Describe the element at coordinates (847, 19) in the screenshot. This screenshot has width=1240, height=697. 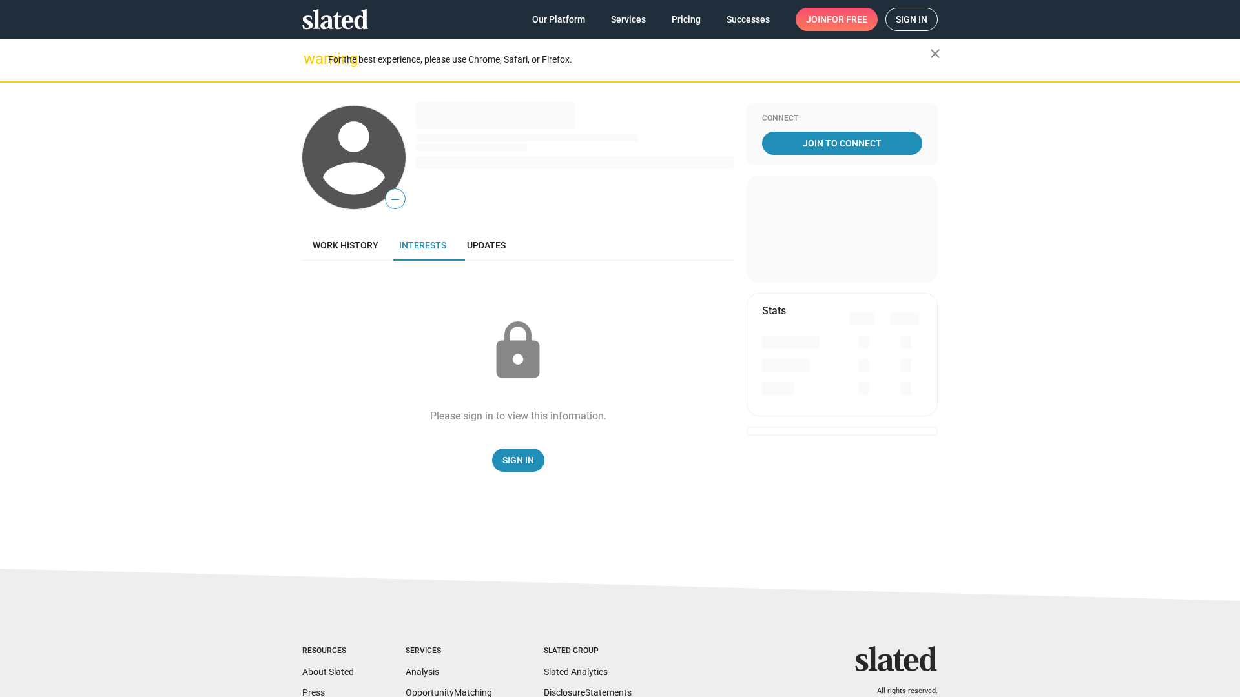
I see `span: for free` at that location.